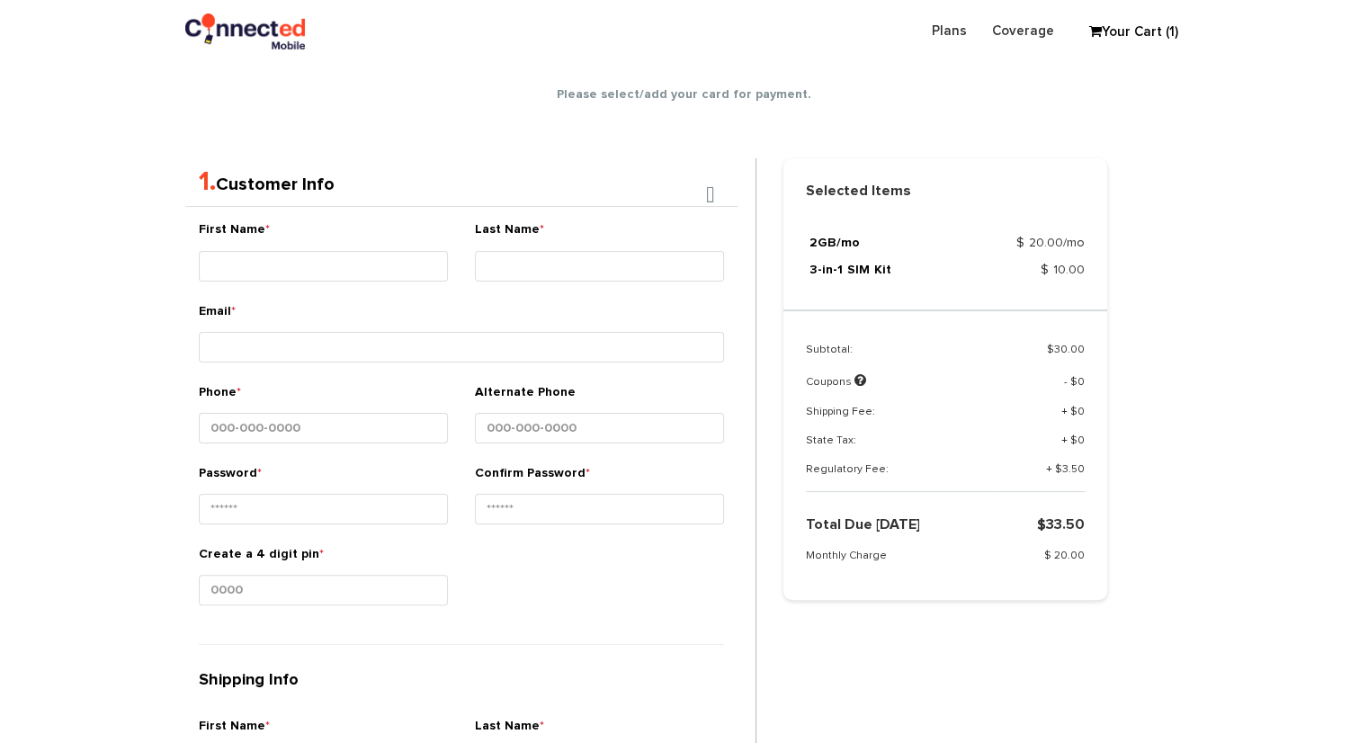  I want to click on label: Password, so click(230, 477).